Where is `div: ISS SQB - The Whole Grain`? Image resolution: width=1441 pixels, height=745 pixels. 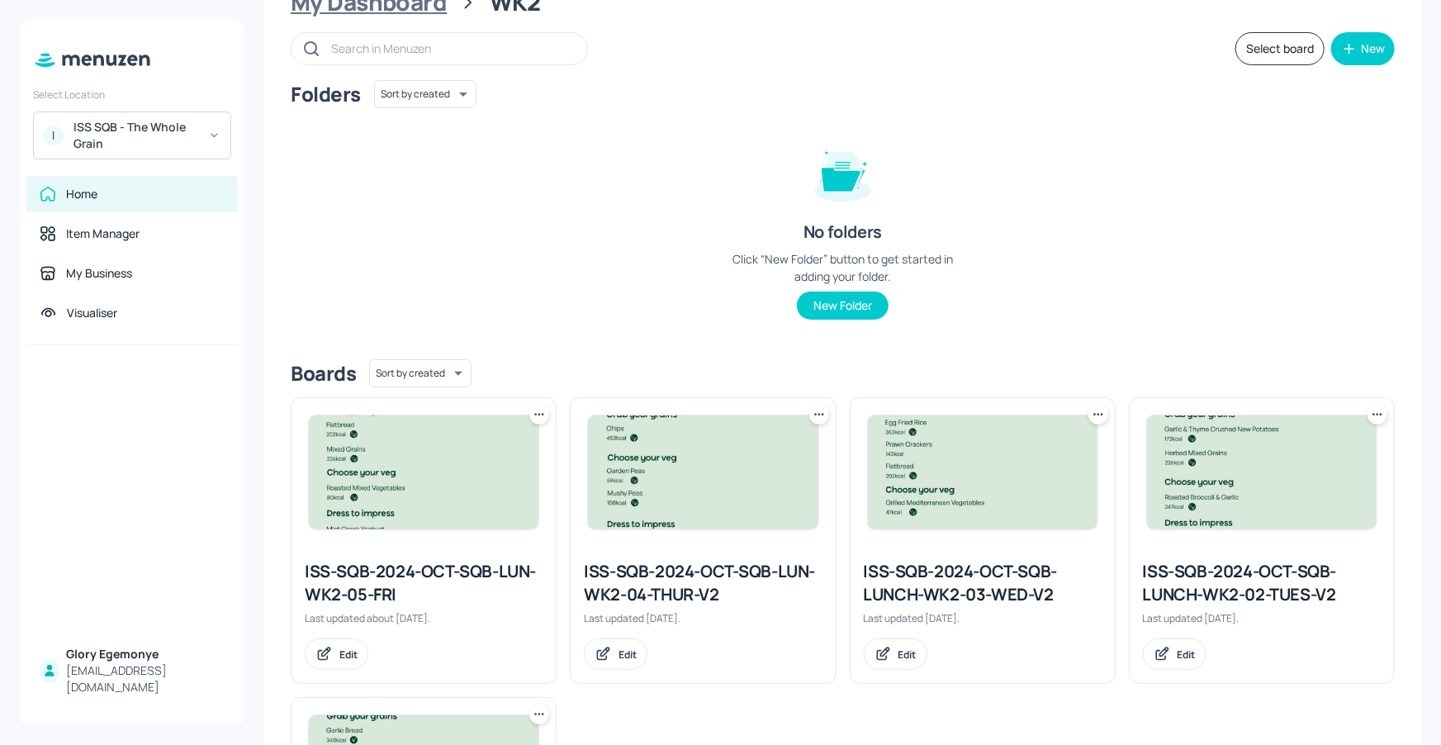 div: ISS SQB - The Whole Grain is located at coordinates (135, 135).